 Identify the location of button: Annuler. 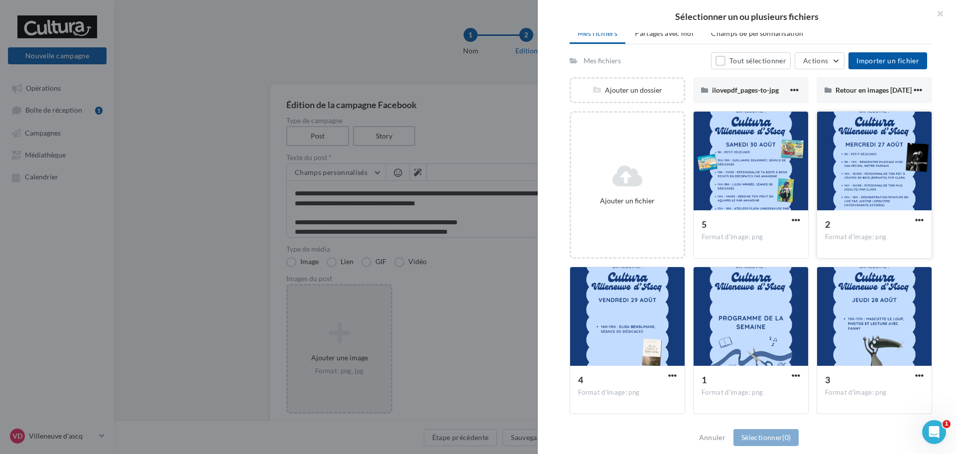
(712, 437).